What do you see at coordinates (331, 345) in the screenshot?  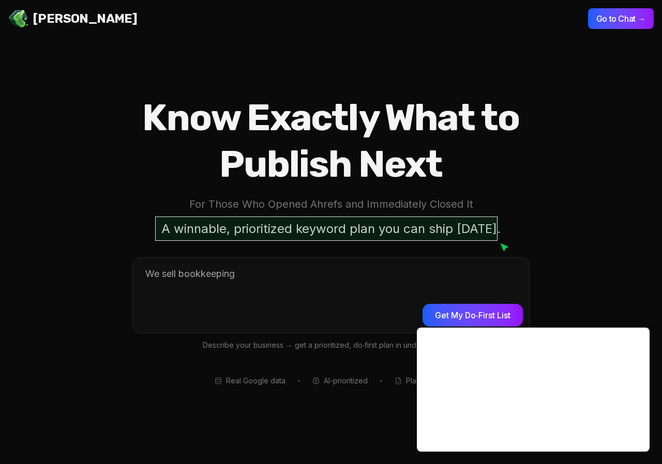 I see `p: Describe your business → get a prioritized, do‑first plan in under 3 minutes.` at bounding box center [331, 345].